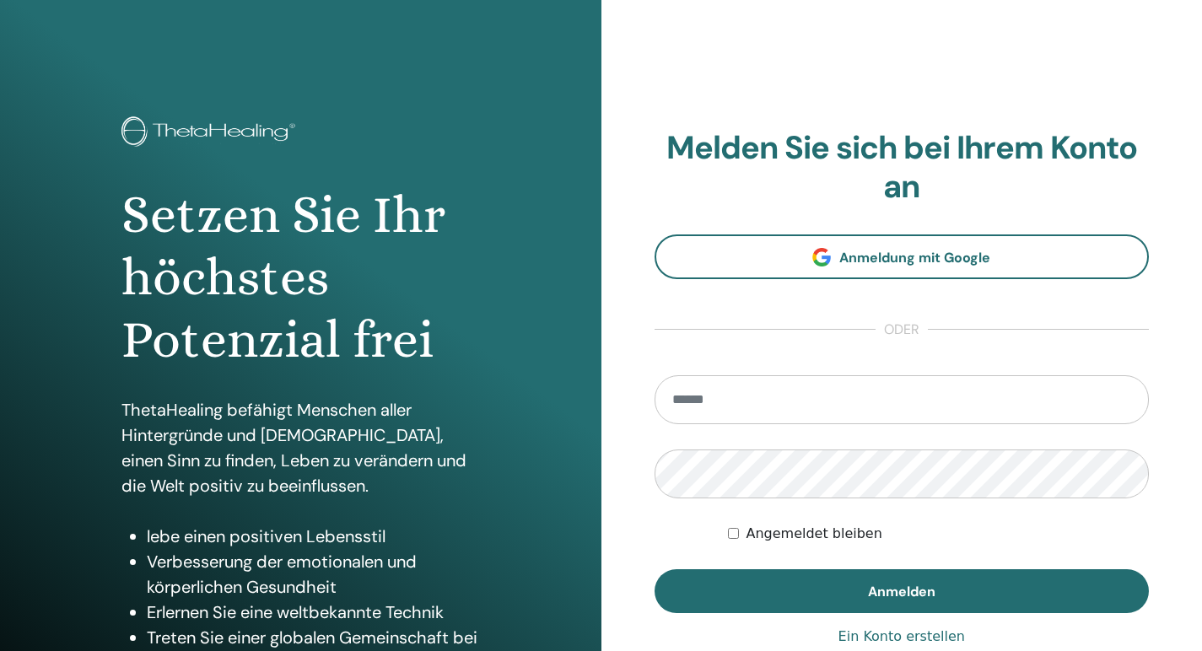  Describe the element at coordinates (313, 574) in the screenshot. I see `li: Verbesserung der emotionalen und körperlichen Gesundheit` at that location.